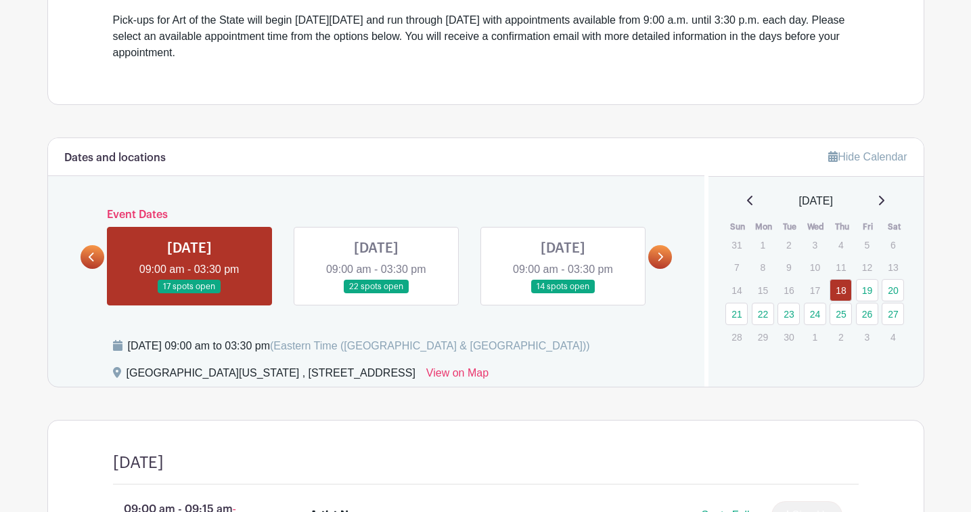  I want to click on a: 27, so click(893, 313).